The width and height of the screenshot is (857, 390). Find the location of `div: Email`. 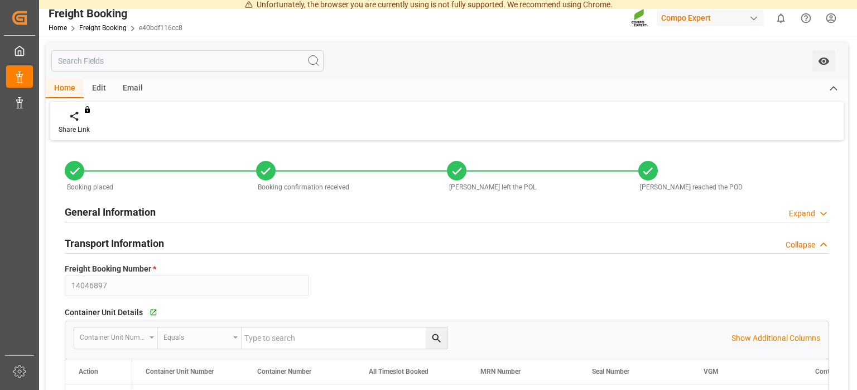

div: Email is located at coordinates (133, 89).